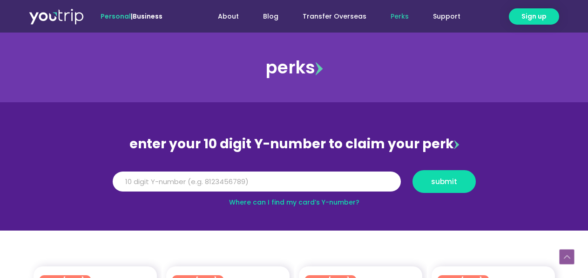  Describe the element at coordinates (115, 16) in the screenshot. I see `span: Personal` at that location.